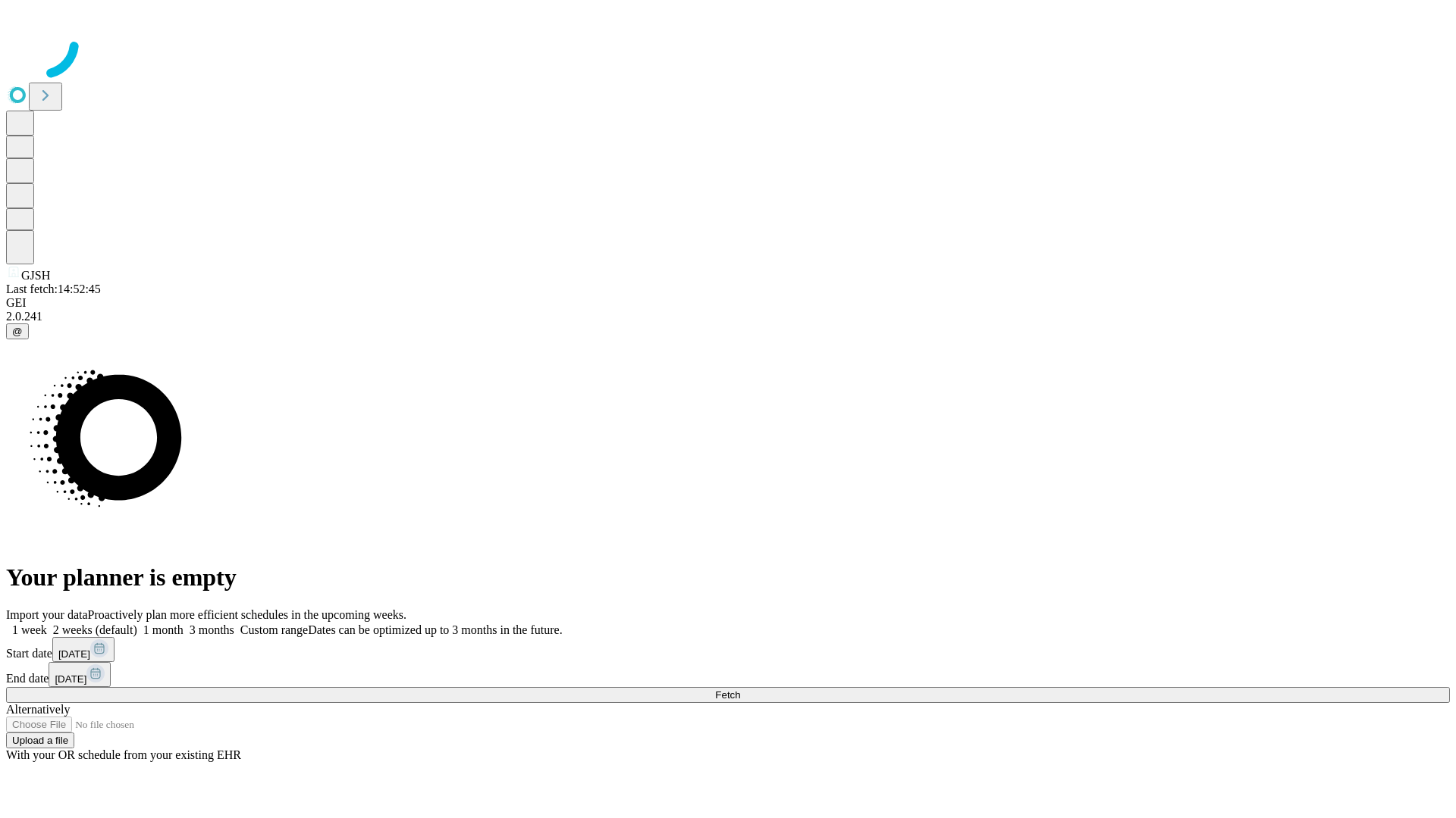  Describe the element at coordinates (728, 675) in the screenshot. I see `div: End date` at that location.